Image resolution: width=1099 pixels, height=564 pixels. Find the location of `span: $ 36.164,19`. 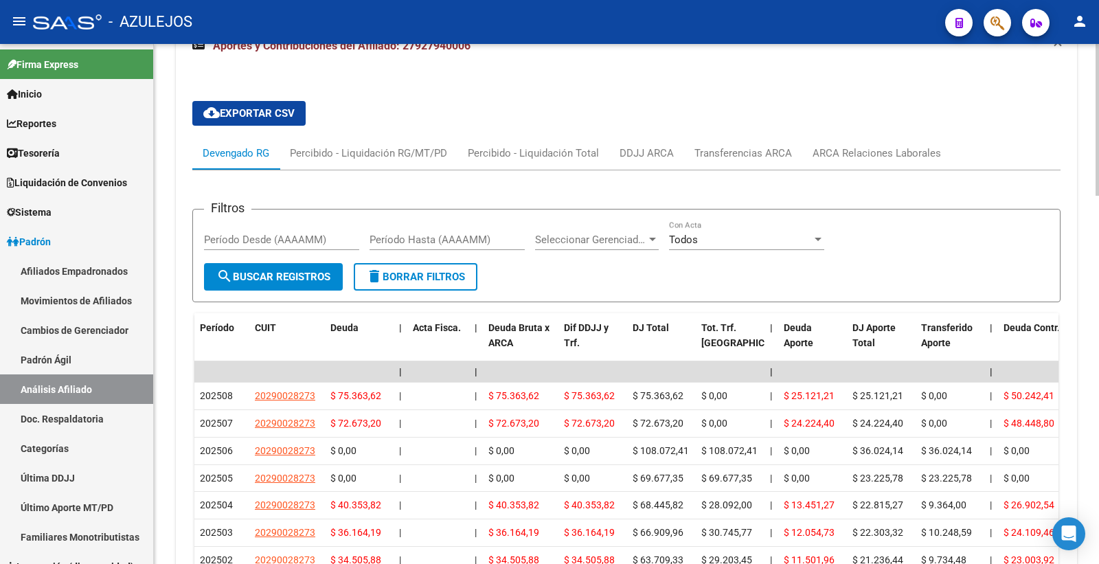

span: $ 36.164,19 is located at coordinates (589, 532).